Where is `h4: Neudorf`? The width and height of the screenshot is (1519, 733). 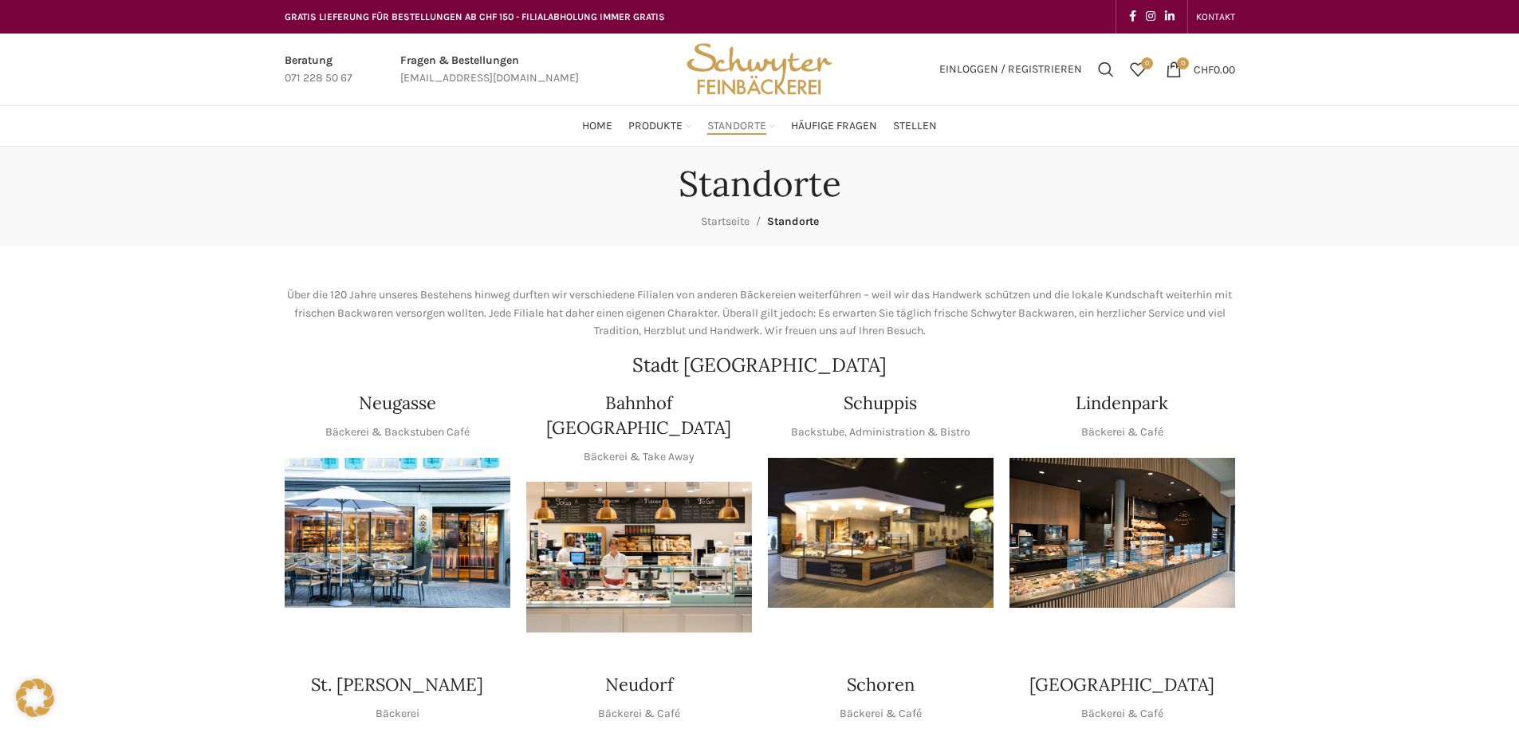
h4: Neudorf is located at coordinates (639, 684).